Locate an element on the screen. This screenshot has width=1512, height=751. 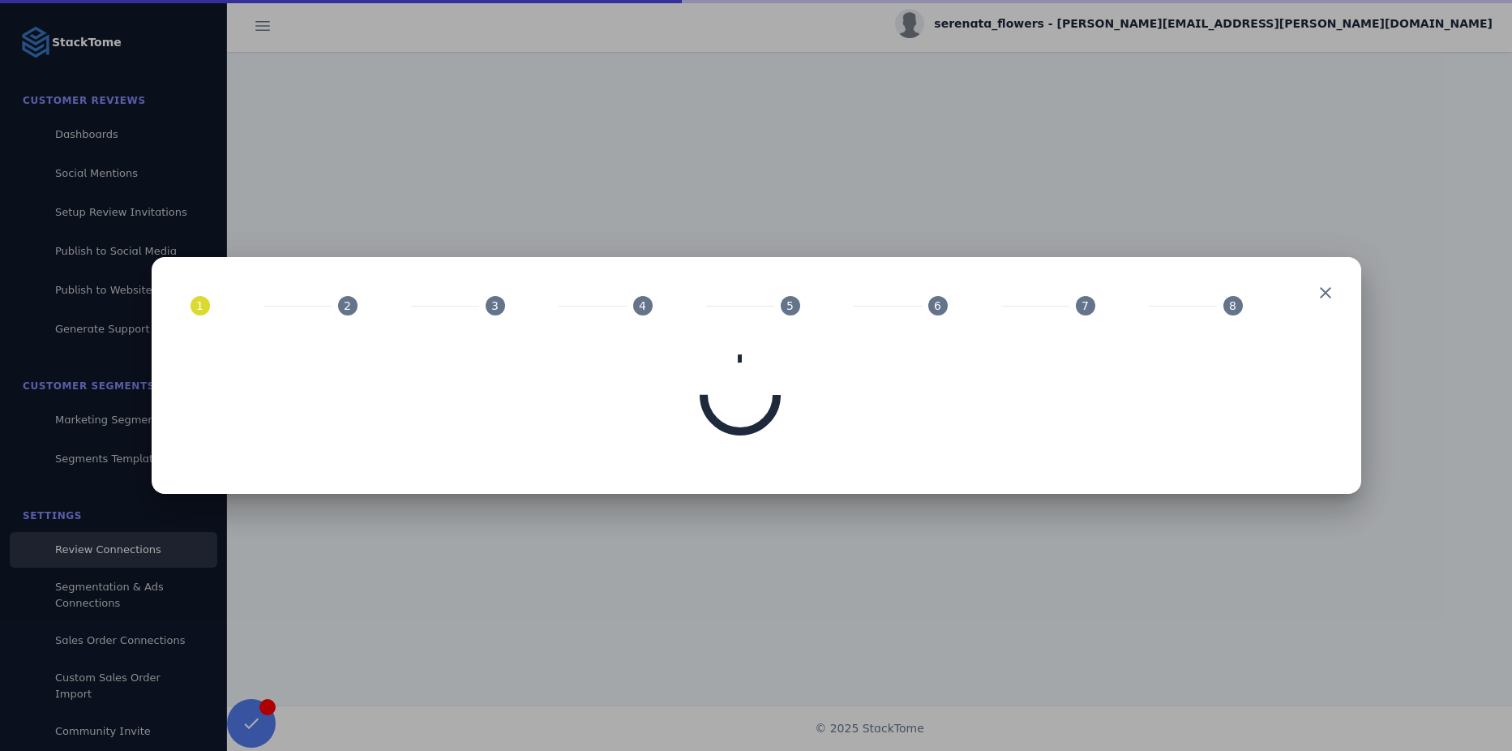
span: 4 is located at coordinates (642, 306).